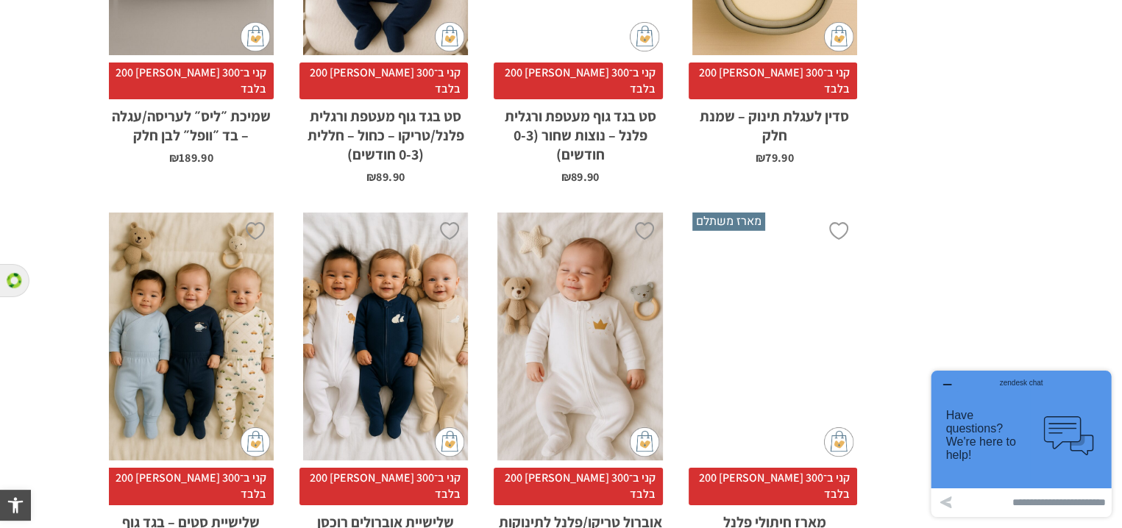 This screenshot has height=528, width=1122. I want to click on div: zendesk chat, so click(96, 15).